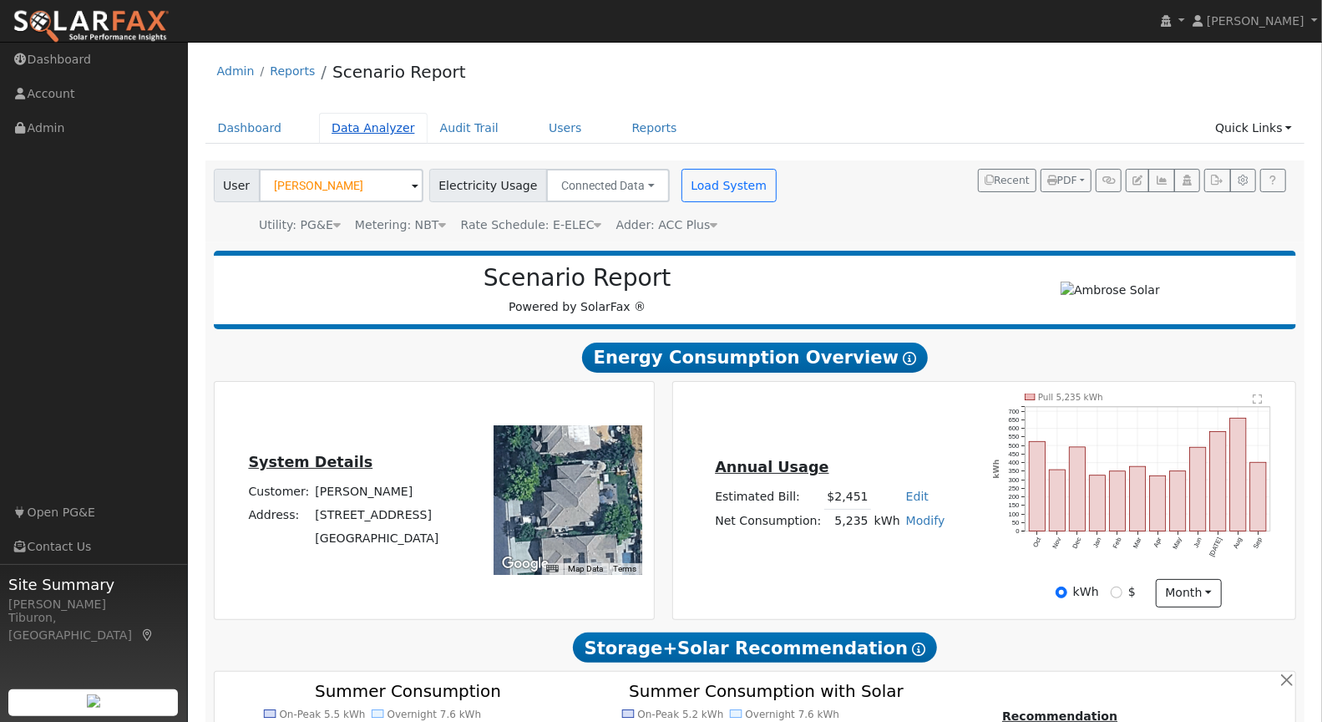 This screenshot has height=722, width=1322. What do you see at coordinates (1117, 543) in the screenshot?
I see `text: Feb` at bounding box center [1117, 543].